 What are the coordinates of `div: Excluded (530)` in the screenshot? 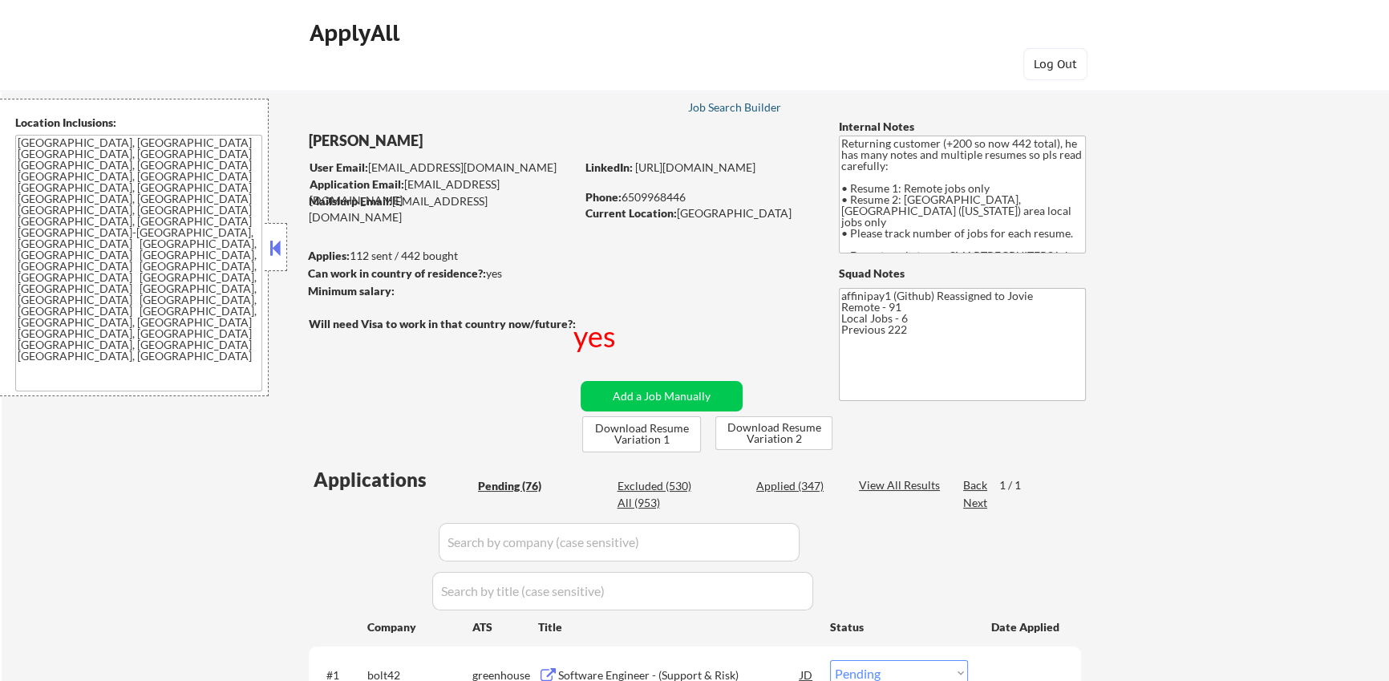 It's located at (657, 486).